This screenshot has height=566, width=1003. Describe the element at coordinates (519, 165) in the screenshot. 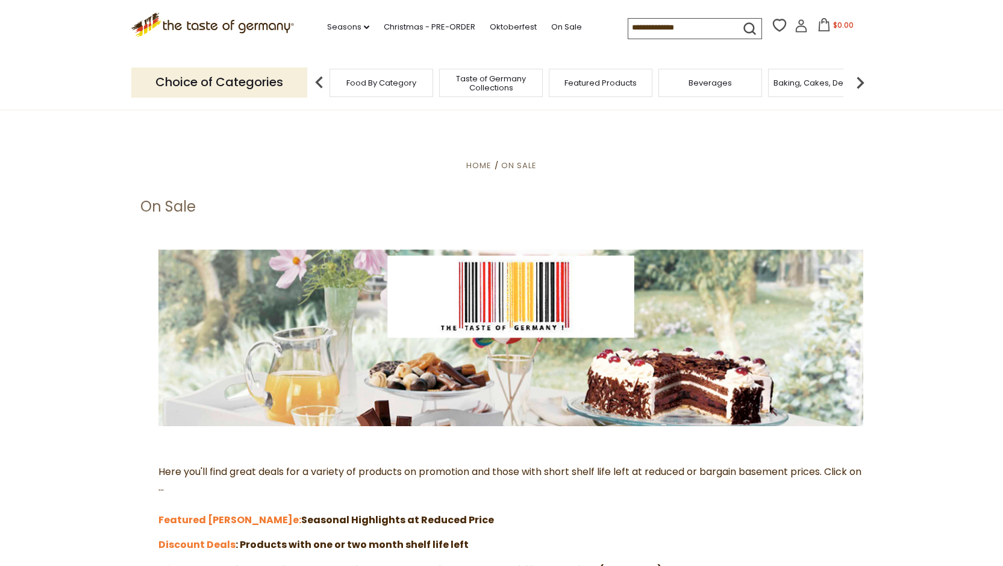

I see `span: On Sale` at that location.